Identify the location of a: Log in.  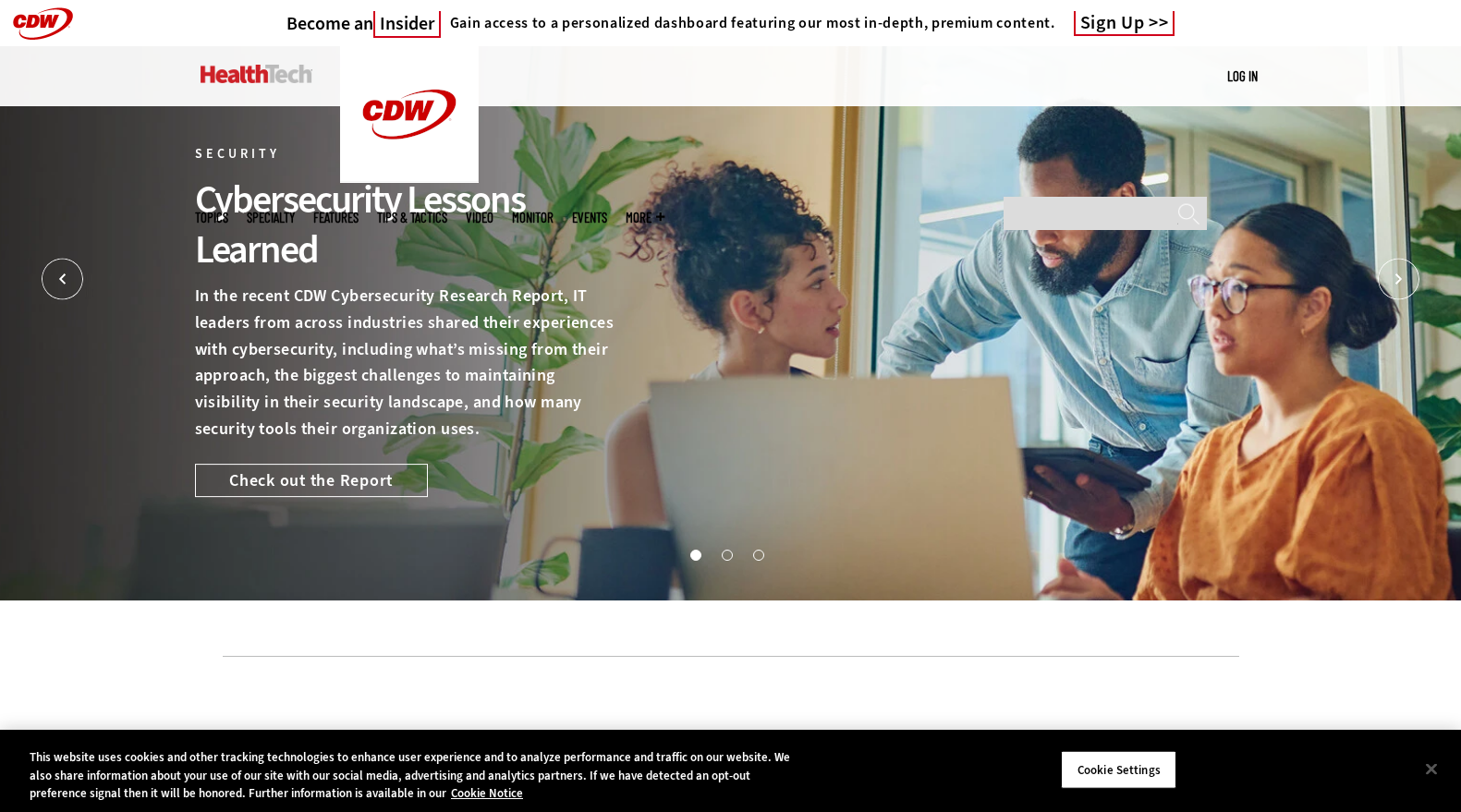
(1242, 76).